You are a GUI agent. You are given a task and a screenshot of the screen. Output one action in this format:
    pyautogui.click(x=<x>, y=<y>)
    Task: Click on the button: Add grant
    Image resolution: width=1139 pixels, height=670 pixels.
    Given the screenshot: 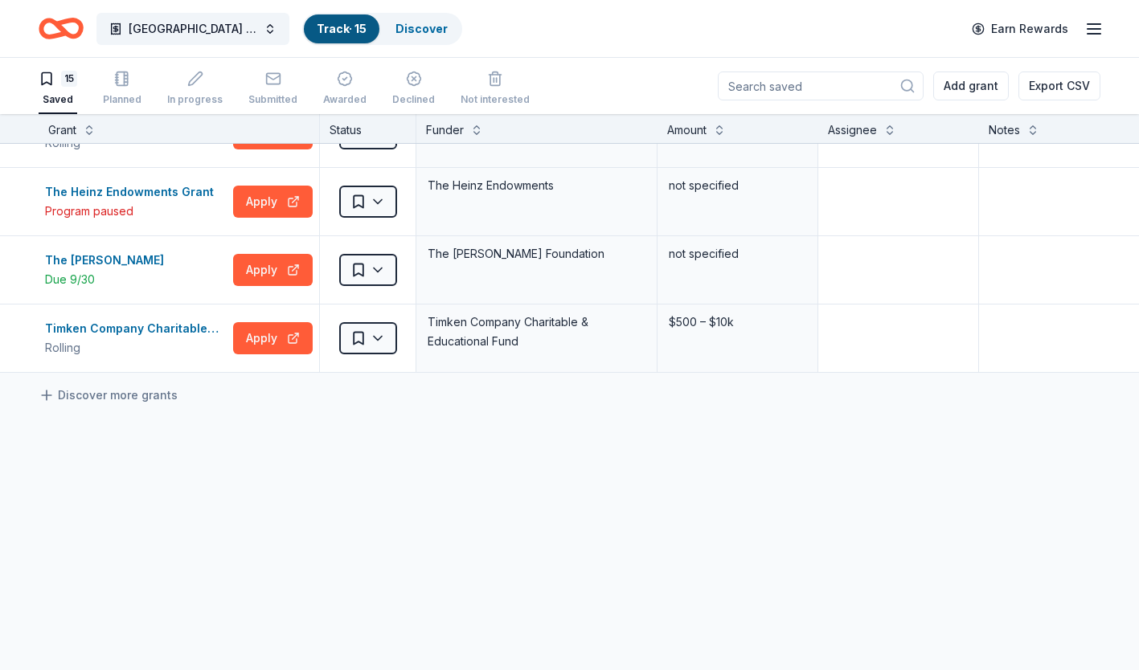 What is the action you would take?
    pyautogui.click(x=971, y=86)
    